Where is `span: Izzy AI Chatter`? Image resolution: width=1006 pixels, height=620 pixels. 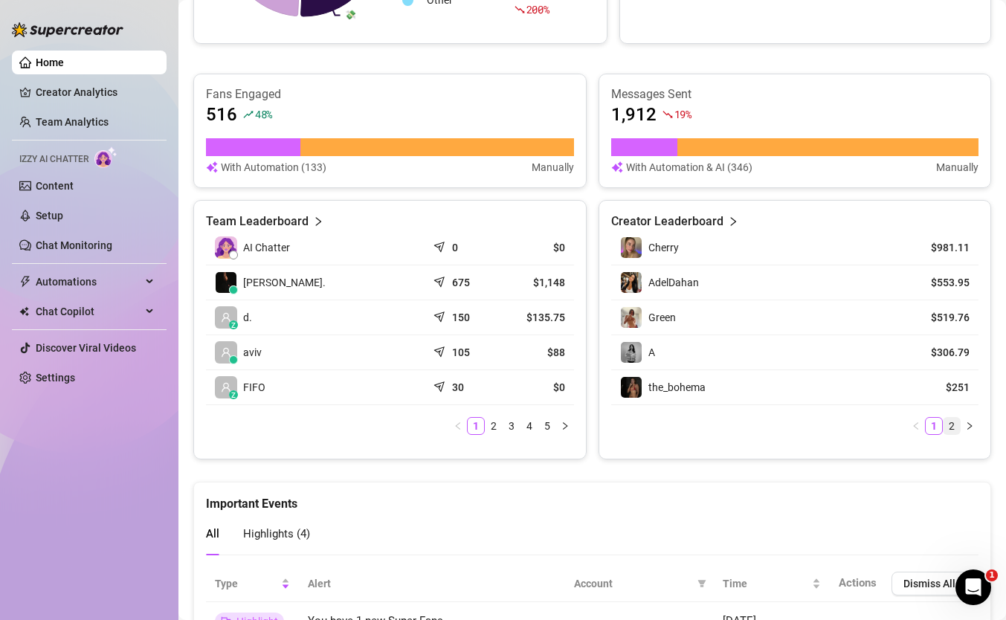 span: Izzy AI Chatter is located at coordinates (54, 159).